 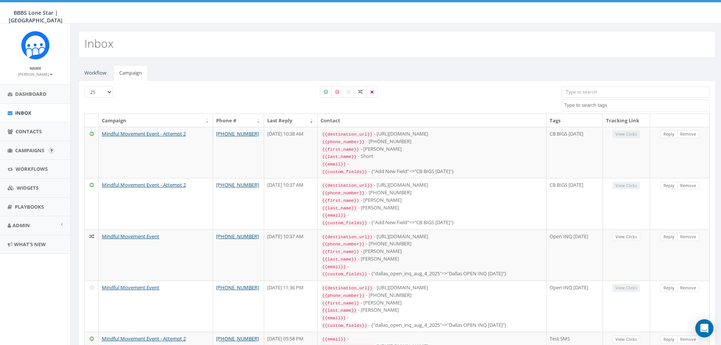 What do you see at coordinates (574, 120) in the screenshot?
I see `th: Tags` at bounding box center [574, 120].